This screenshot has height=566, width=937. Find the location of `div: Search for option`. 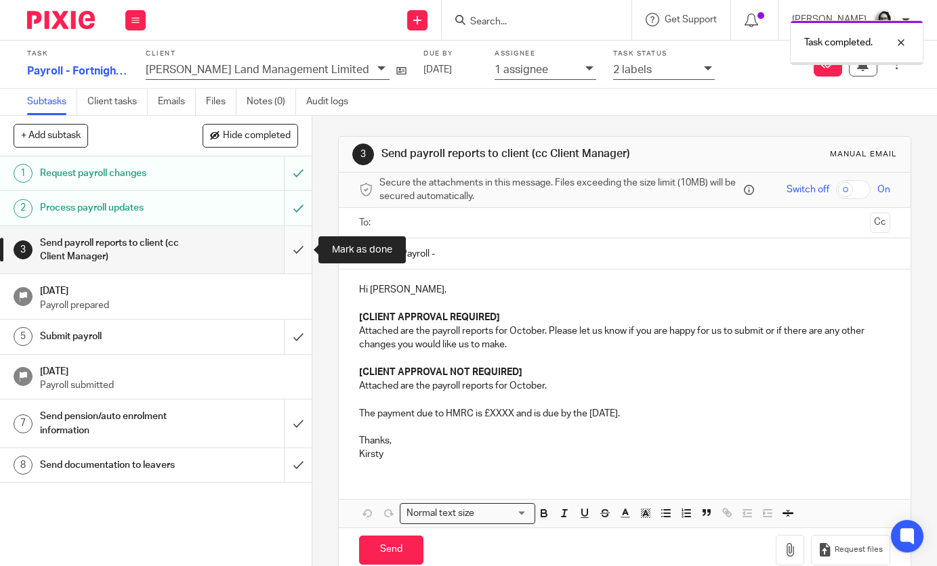

div: Search for option is located at coordinates (468, 514).